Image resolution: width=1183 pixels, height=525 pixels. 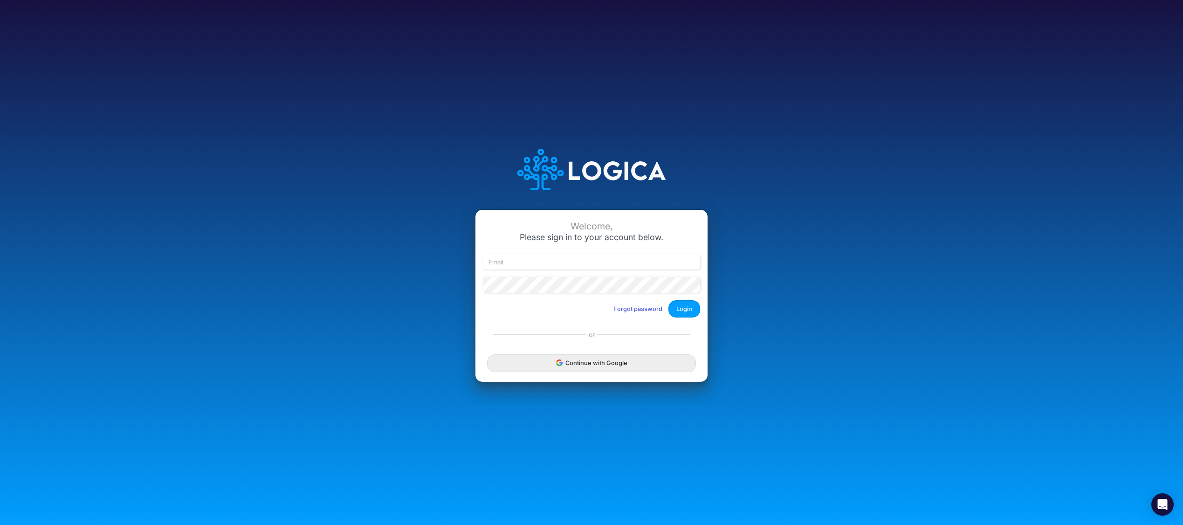 What do you see at coordinates (638, 309) in the screenshot?
I see `button: Forgot password` at bounding box center [638, 309].